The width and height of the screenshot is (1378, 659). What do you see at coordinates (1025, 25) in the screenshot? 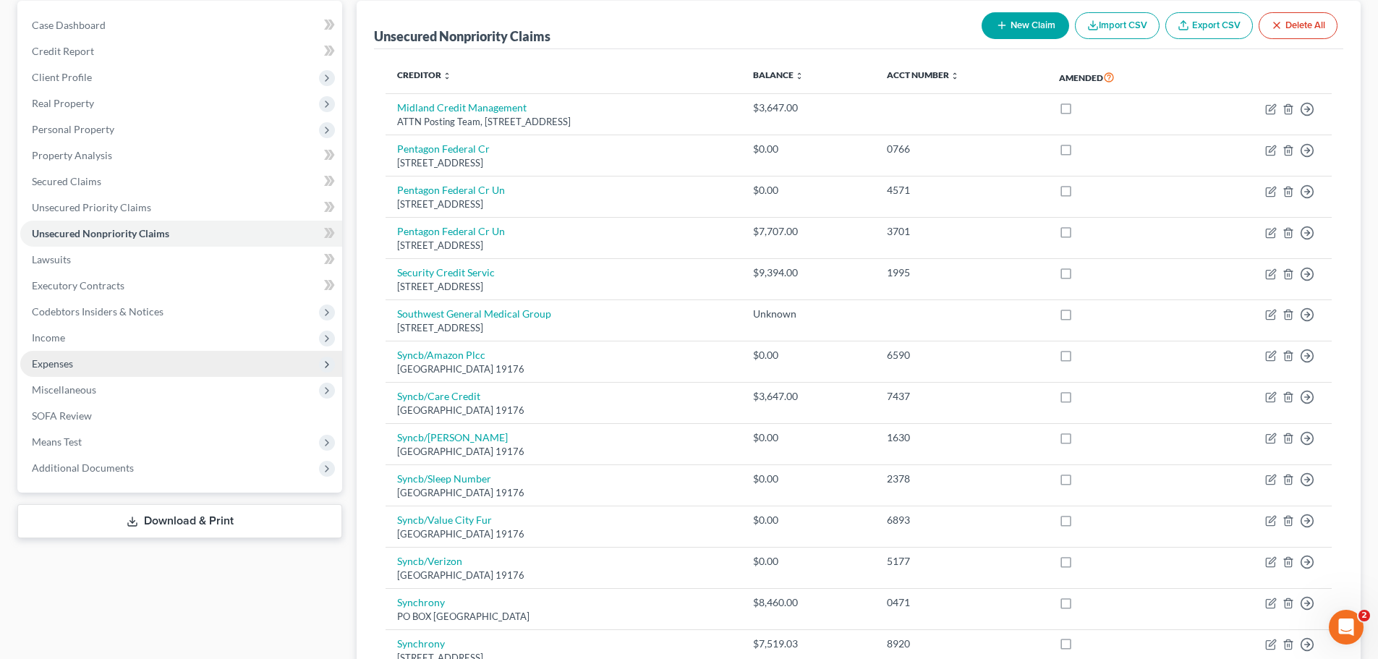
I see `button: New Claim` at bounding box center [1025, 25].